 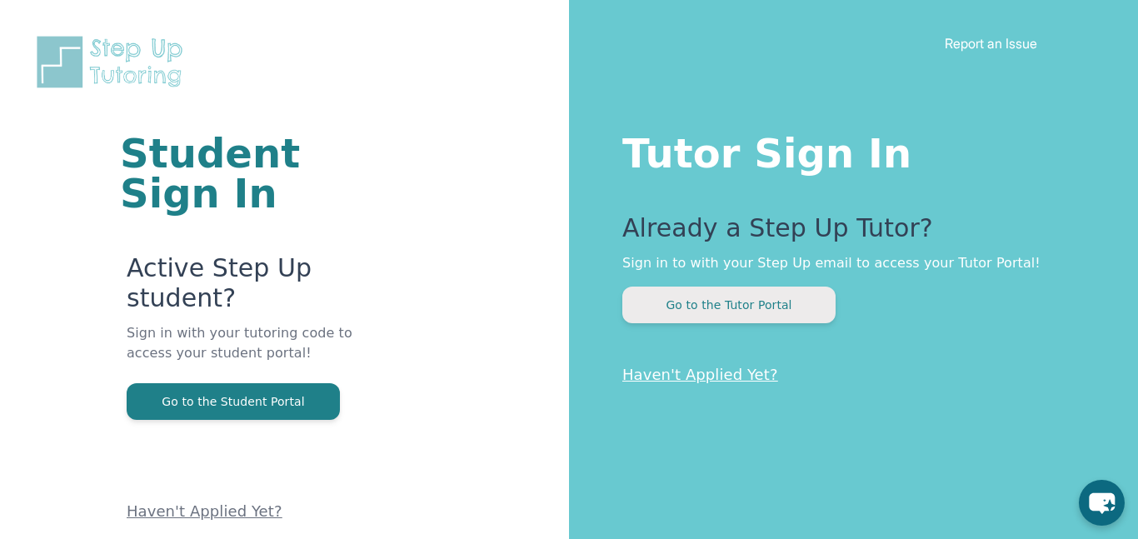 What do you see at coordinates (233, 402) in the screenshot?
I see `button: Go to the Student Portal` at bounding box center [233, 402].